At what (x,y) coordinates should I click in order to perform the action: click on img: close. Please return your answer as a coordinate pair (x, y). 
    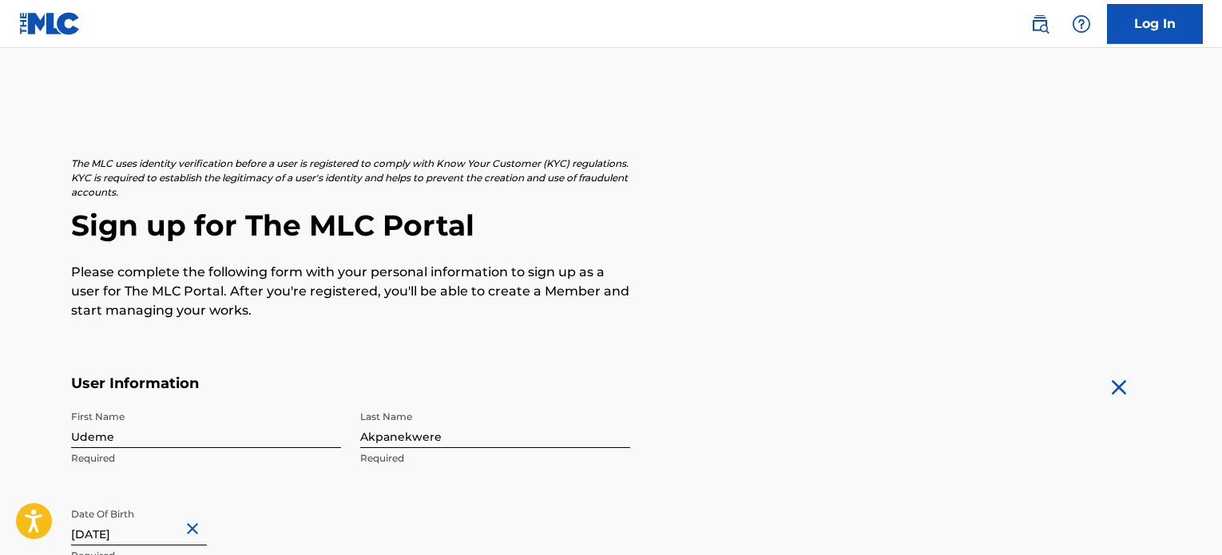
    Looking at the image, I should click on (1119, 387).